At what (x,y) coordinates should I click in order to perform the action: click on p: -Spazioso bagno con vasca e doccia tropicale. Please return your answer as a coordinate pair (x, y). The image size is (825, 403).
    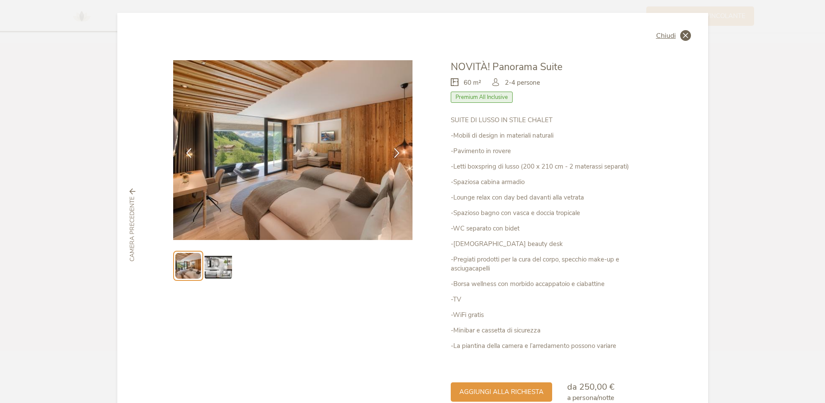
    Looking at the image, I should click on (552, 213).